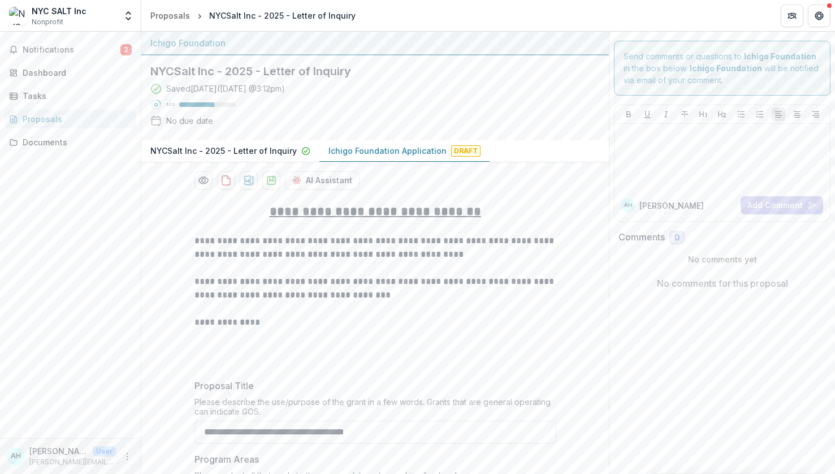 Image resolution: width=835 pixels, height=474 pixels. What do you see at coordinates (815, 114) in the screenshot?
I see `button: Align Right` at bounding box center [815, 114].